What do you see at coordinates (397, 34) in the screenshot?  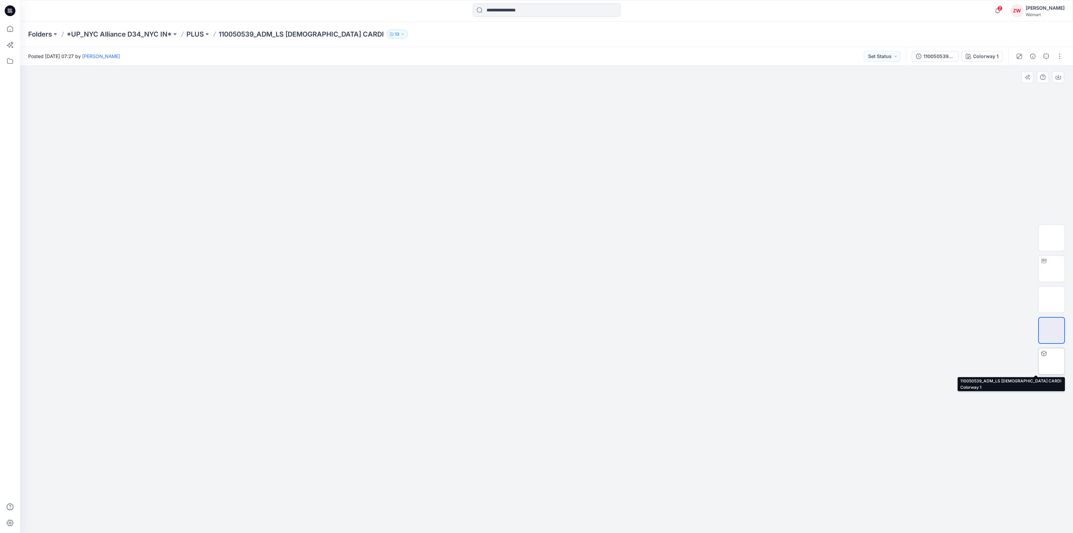 I see `p: 13` at bounding box center [397, 34].